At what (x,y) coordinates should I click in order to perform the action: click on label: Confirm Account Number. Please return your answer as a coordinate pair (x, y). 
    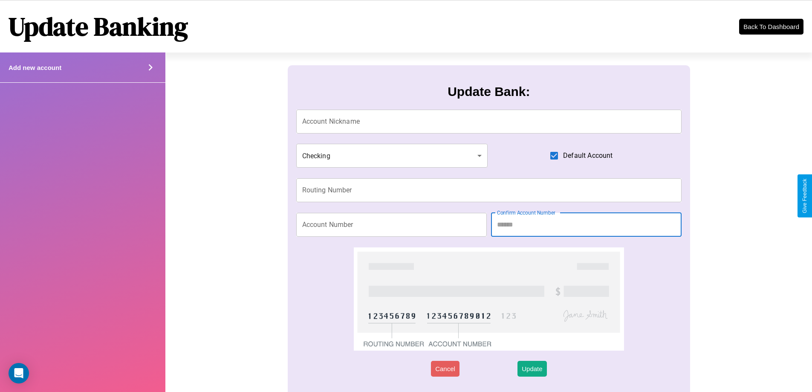
    Looking at the image, I should click on (526, 212).